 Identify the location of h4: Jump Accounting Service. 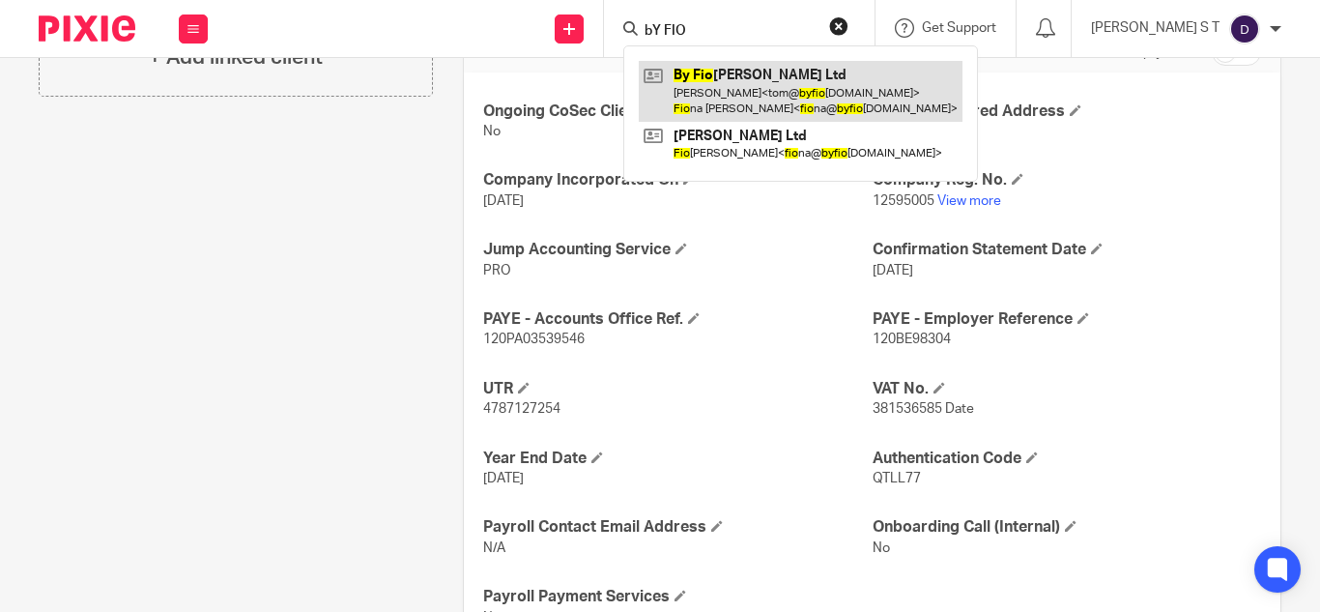
(677, 249).